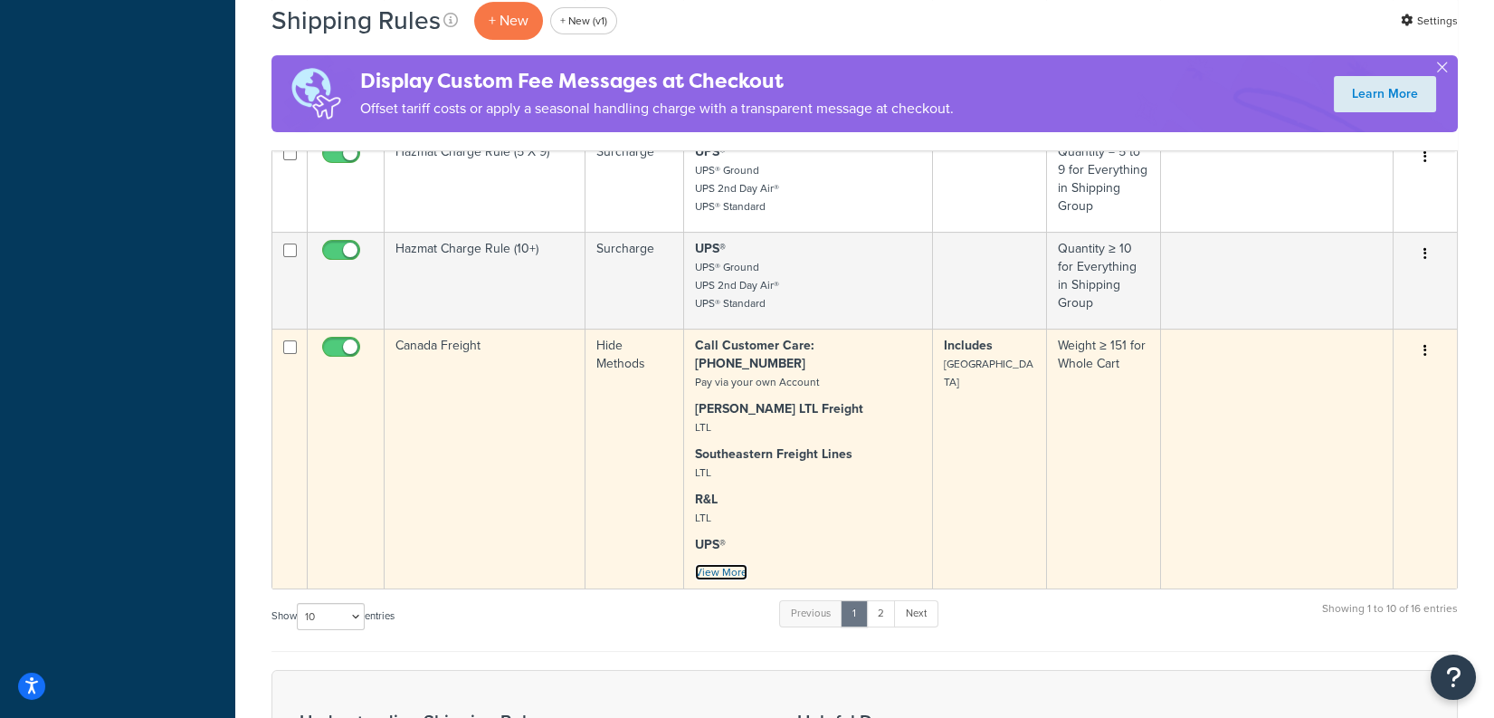  I want to click on button: Open Resource Center, so click(1453, 677).